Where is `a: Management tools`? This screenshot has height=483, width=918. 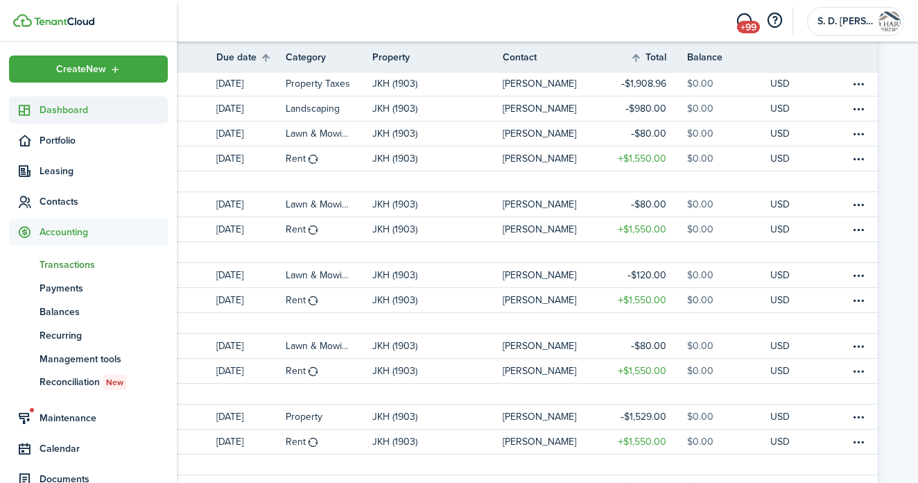
a: Management tools is located at coordinates (88, 358).